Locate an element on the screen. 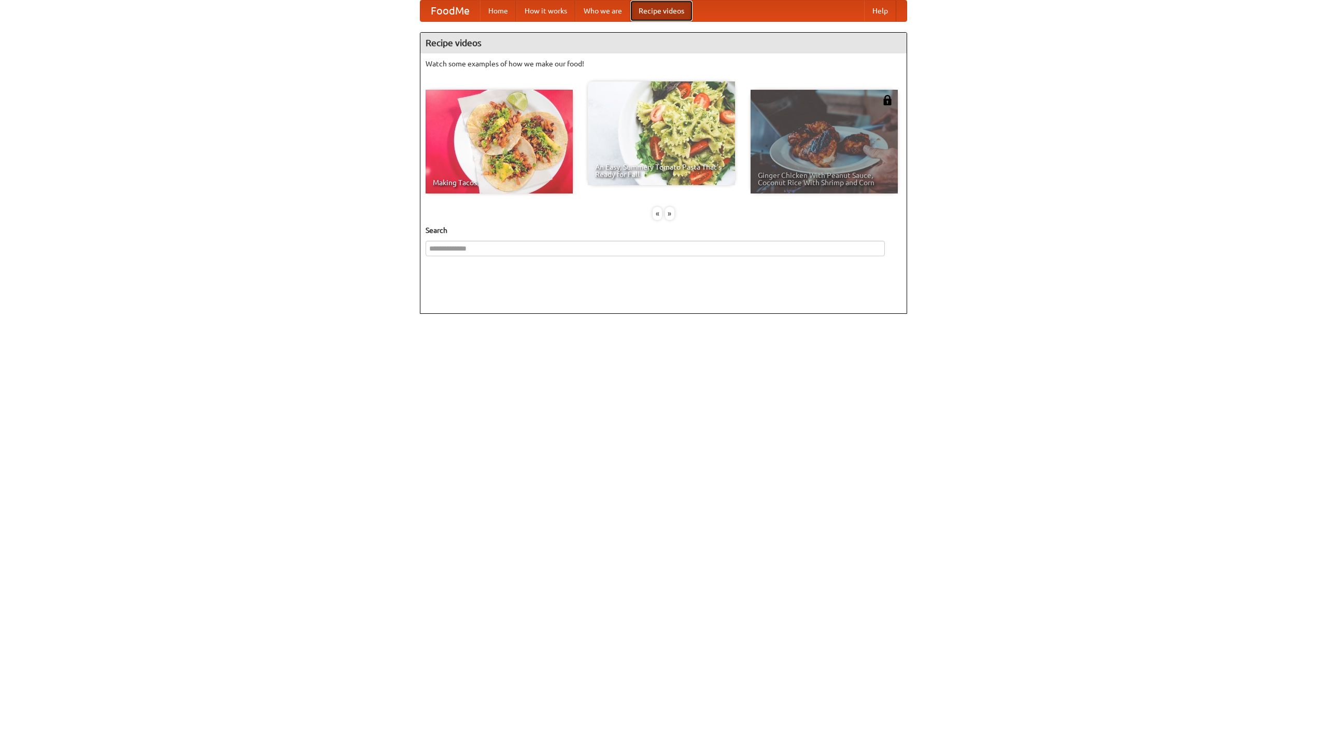 The height and width of the screenshot is (734, 1327). img: 483408.png is located at coordinates (887, 100).